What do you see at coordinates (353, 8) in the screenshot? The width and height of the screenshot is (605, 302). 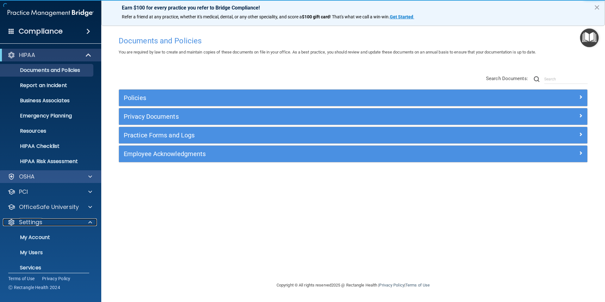 I see `p: Earn $100 for every practice you refer to Bridge Compliance!` at bounding box center [353, 8].